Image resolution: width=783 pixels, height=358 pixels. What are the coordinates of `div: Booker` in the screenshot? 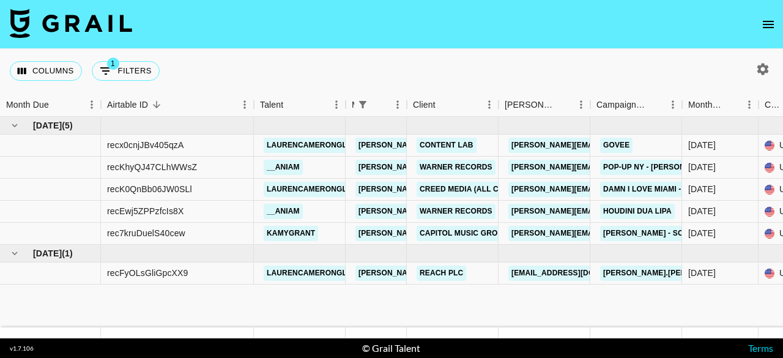 It's located at (544, 105).